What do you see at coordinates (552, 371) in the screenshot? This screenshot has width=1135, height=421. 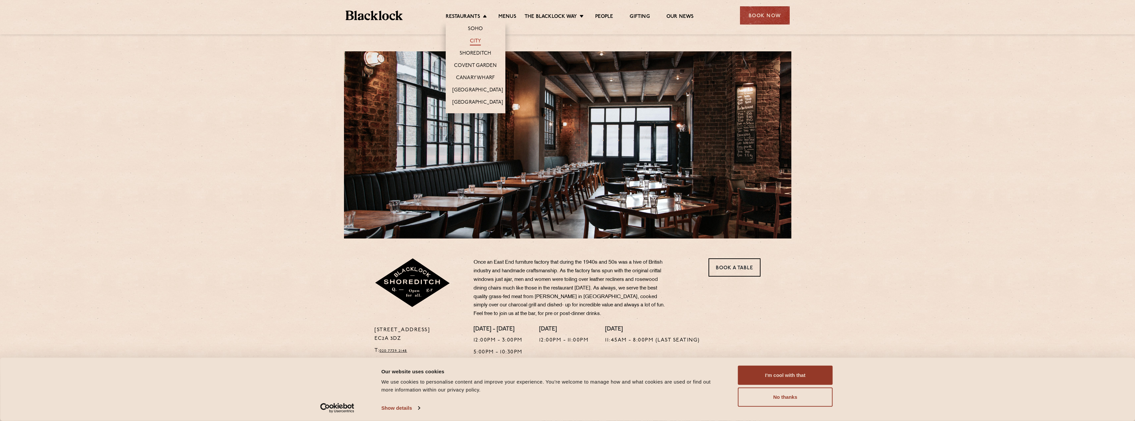 I see `div: Our website uses cookies` at bounding box center [552, 371].